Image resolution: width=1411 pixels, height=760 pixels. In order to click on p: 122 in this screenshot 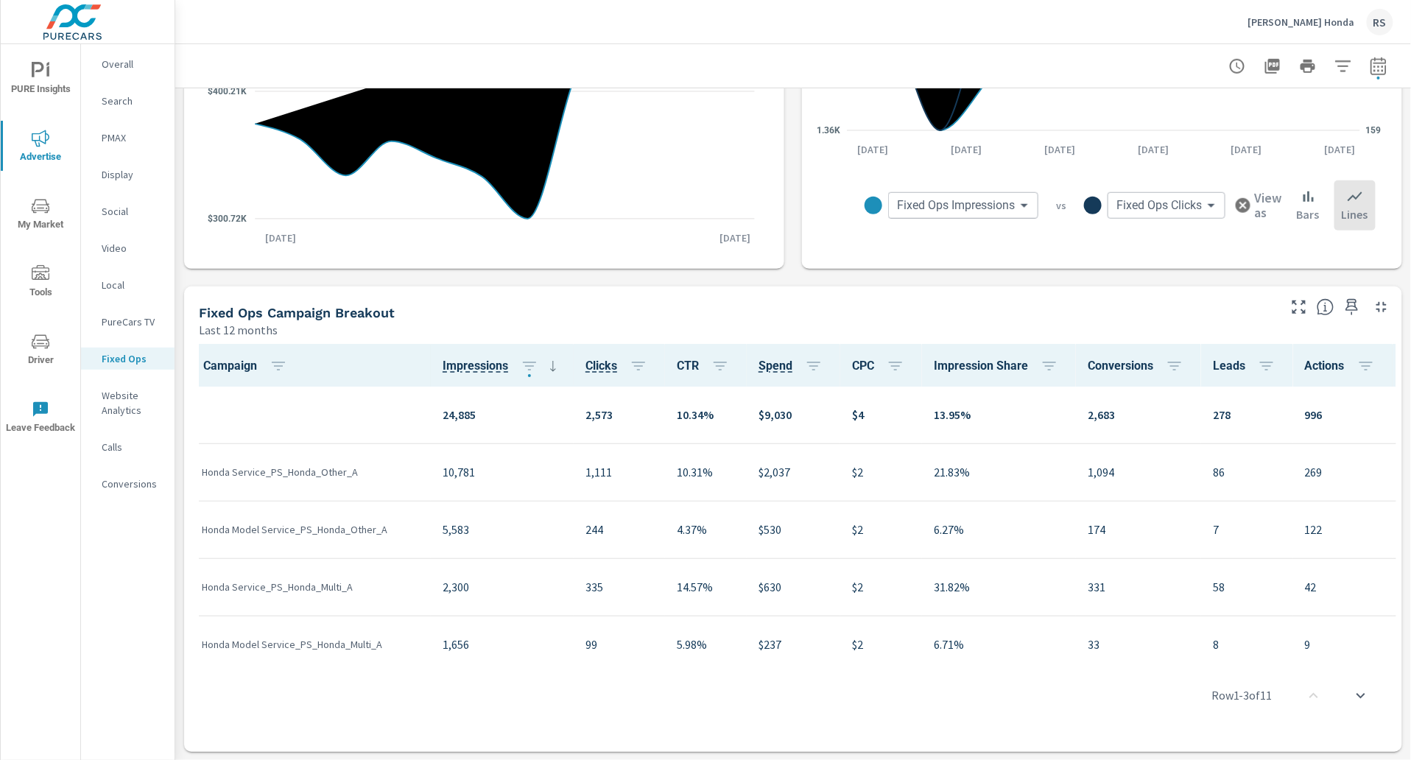, I will do `click(1343, 530)`.